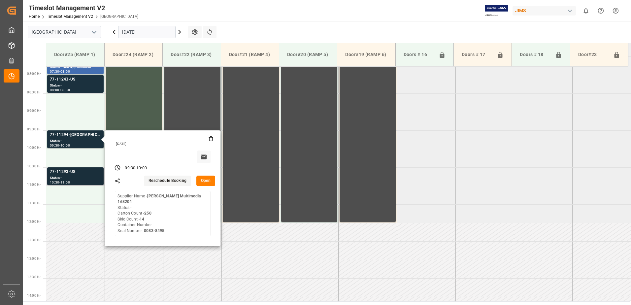 The height and width of the screenshot is (305, 631). I want to click on span: 12:00 Hr, so click(34, 222).